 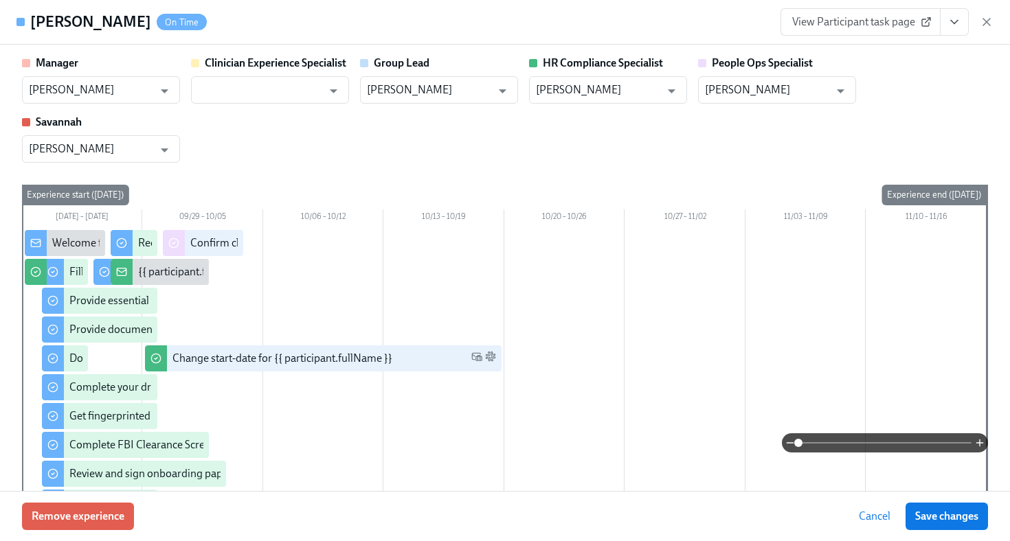 What do you see at coordinates (477, 359) in the screenshot?
I see `span: Work Email` at bounding box center [477, 359].